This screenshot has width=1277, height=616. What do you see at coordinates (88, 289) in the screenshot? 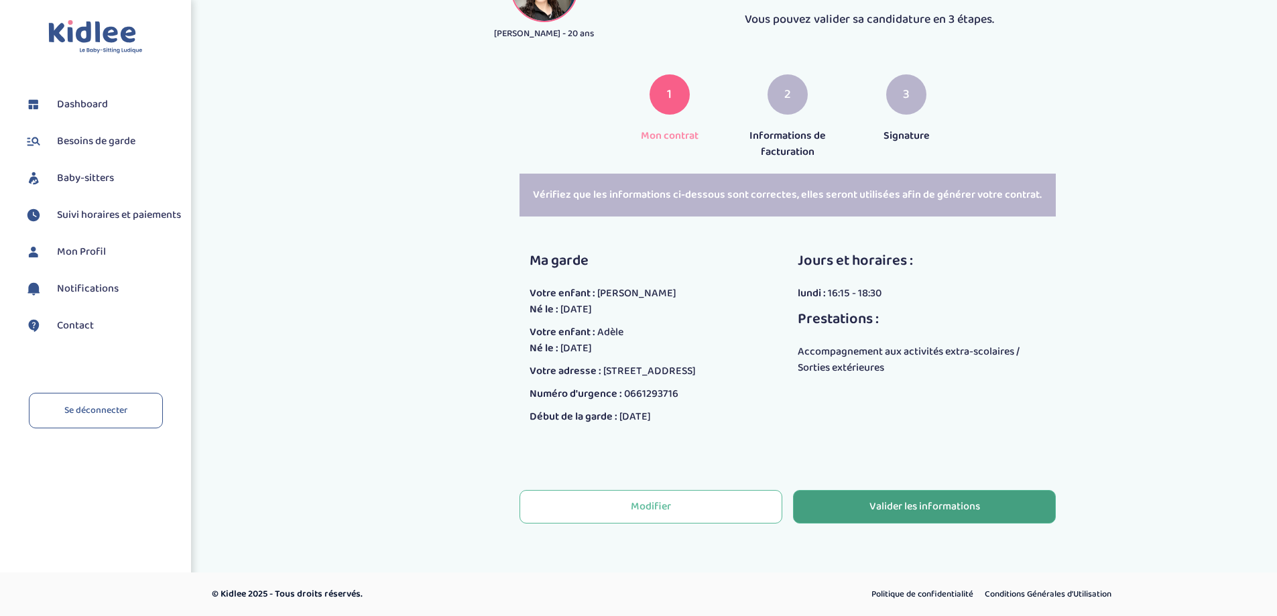
I see `span: Notifications` at bounding box center [88, 289].